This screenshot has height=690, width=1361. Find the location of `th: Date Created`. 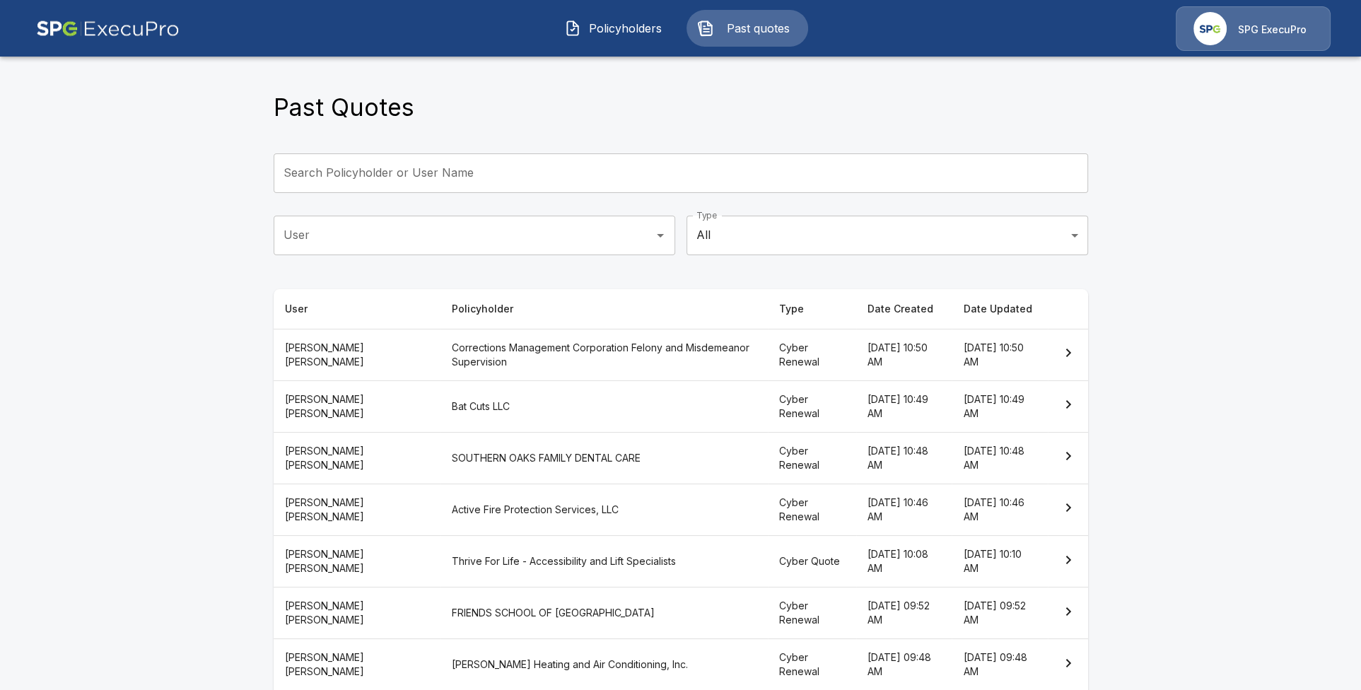

th: Date Created is located at coordinates (904, 309).